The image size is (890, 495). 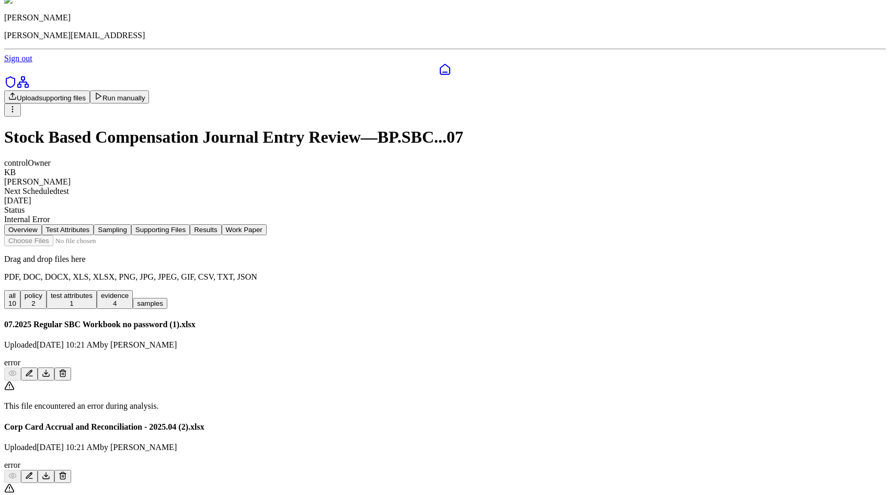 I want to click on a: Sign out, so click(x=18, y=58).